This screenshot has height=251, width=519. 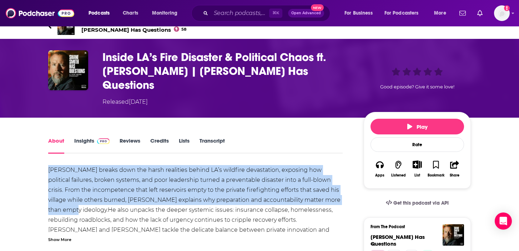 I want to click on a: Charts, so click(x=130, y=13).